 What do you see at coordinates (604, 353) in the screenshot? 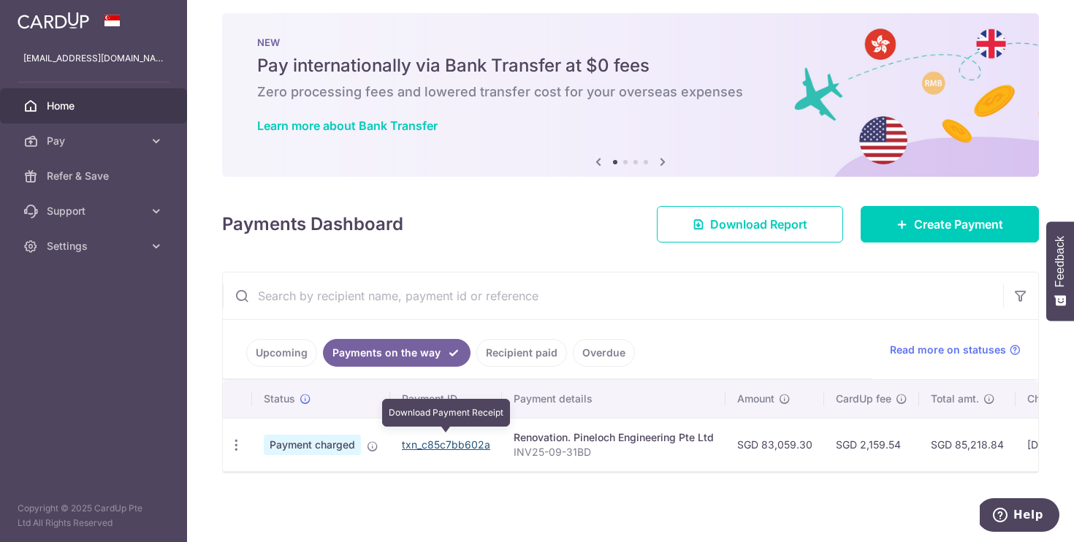
I see `a: Overdue` at bounding box center [604, 353].